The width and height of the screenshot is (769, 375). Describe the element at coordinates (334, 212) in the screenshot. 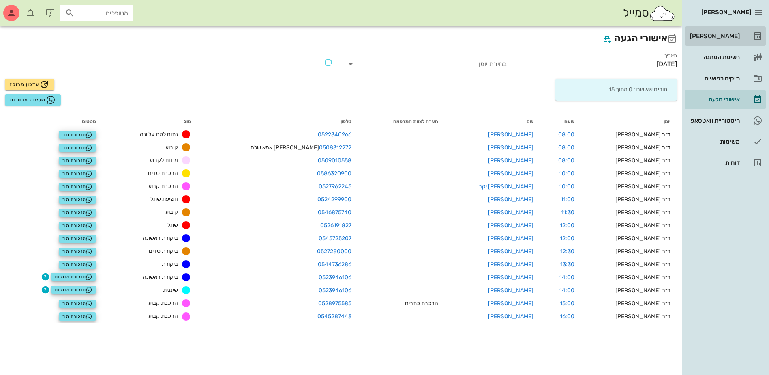

I see `a: 0546875740` at that location.